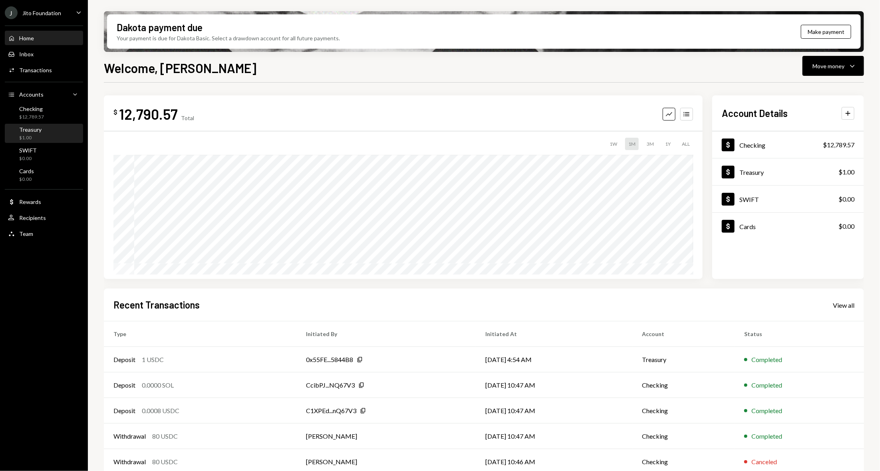  I want to click on div: Inbox, so click(26, 54).